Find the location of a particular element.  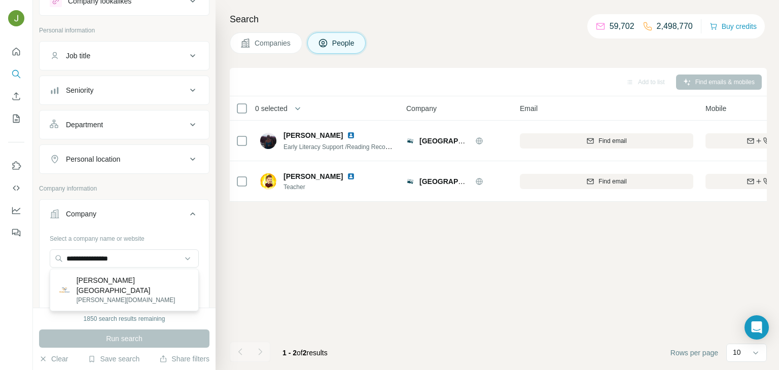

img: Roslyn School is located at coordinates (64, 290).